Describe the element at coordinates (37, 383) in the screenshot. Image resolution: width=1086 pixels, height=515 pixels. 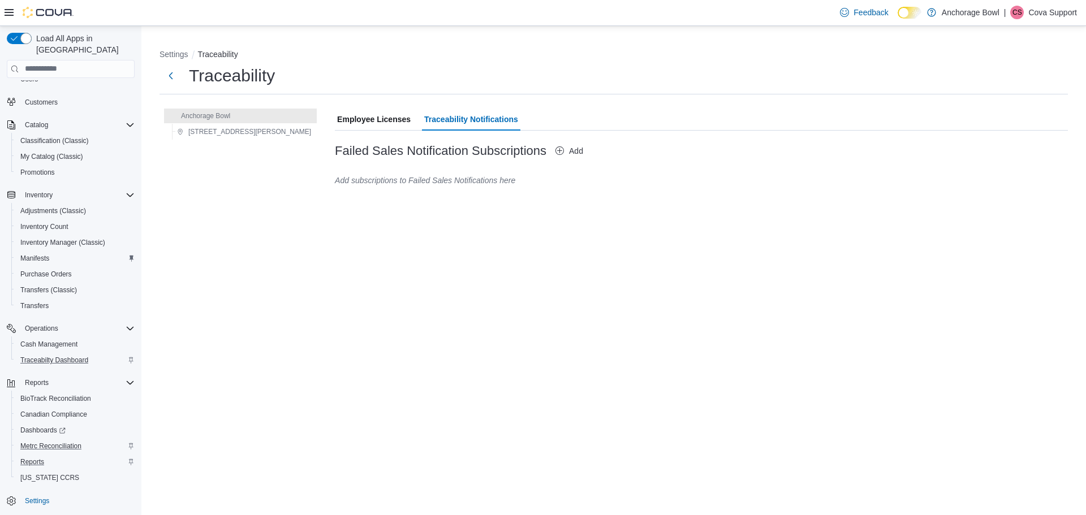
I see `button: Reports` at that location.